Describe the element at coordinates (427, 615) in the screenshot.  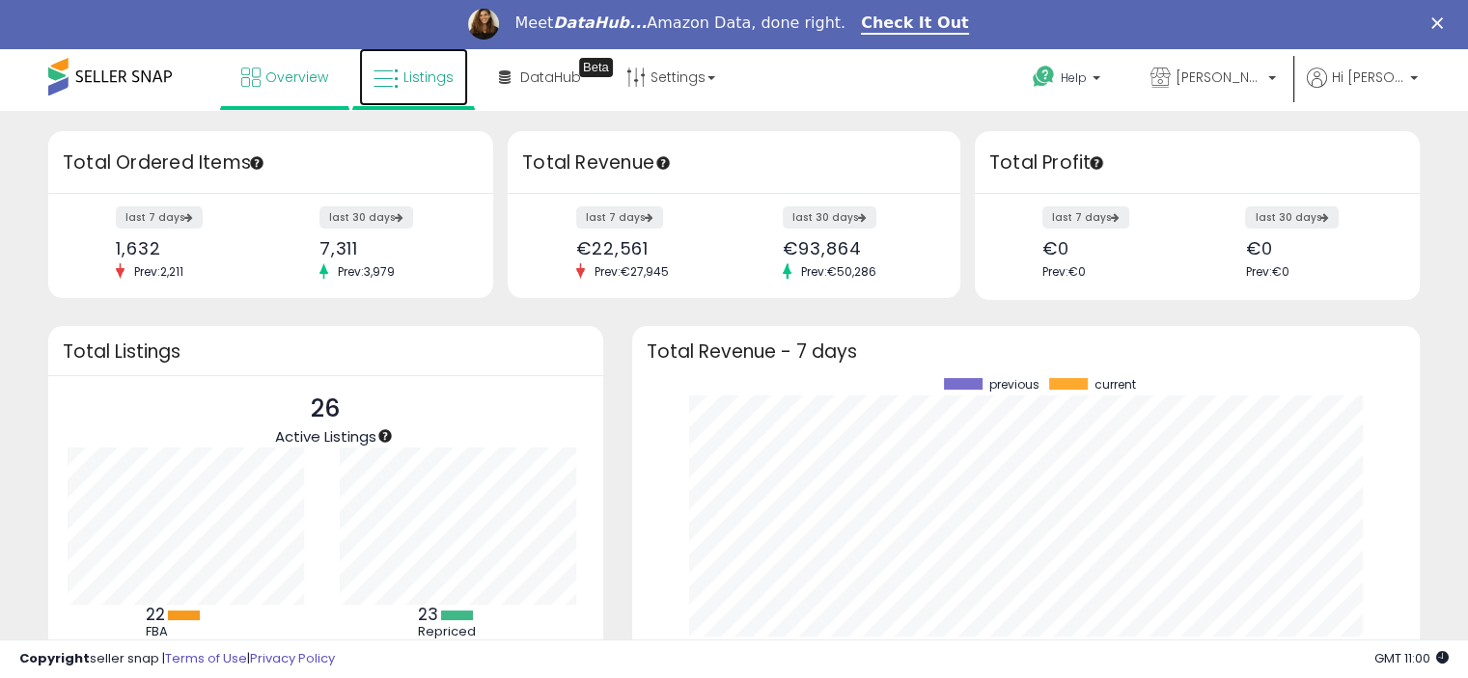
I see `b: 23` at that location.